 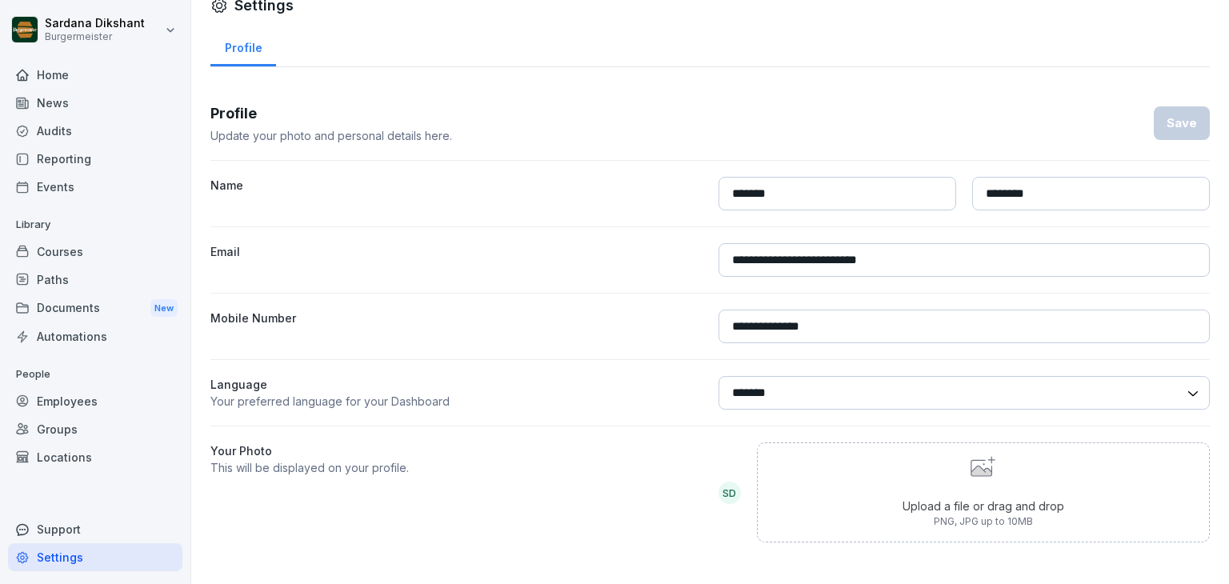 I want to click on a: Locations, so click(x=95, y=457).